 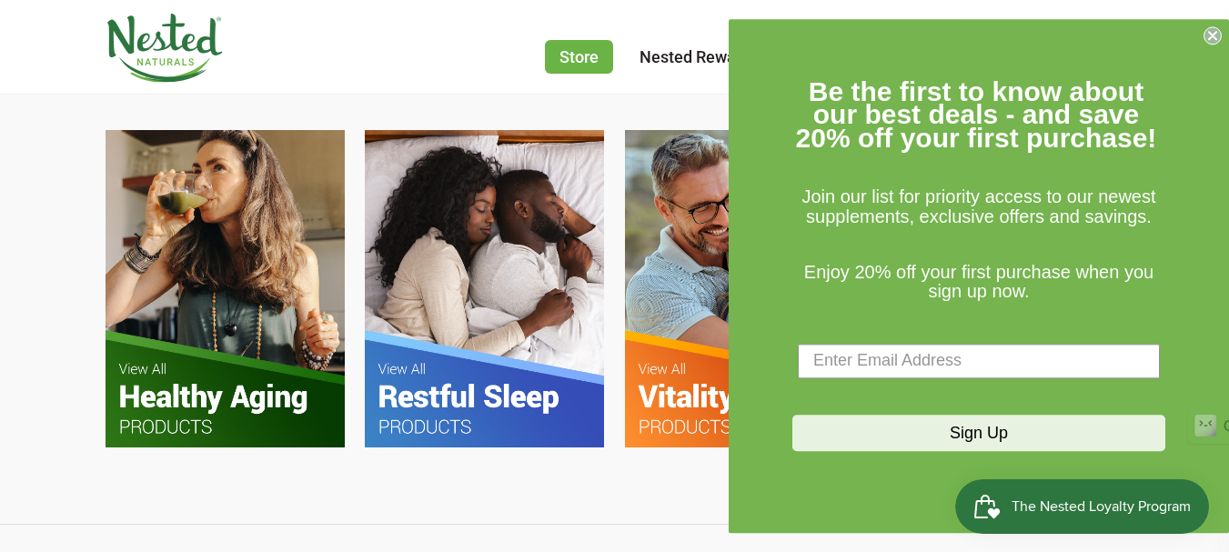 What do you see at coordinates (1213, 35) in the screenshot?
I see `button: Close dialog` at bounding box center [1213, 35].